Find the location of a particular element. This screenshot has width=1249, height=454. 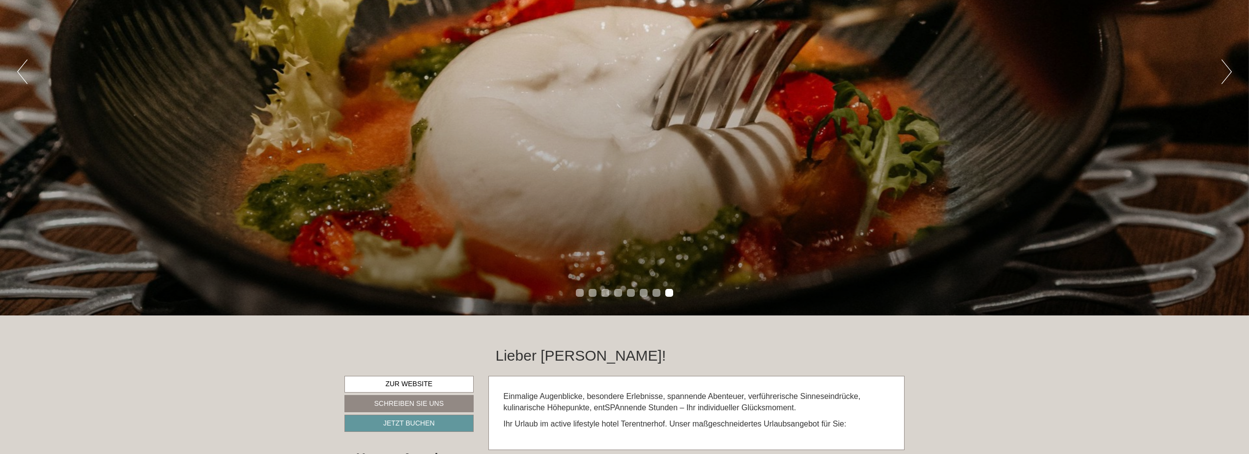

a: Jetzt buchen is located at coordinates (409, 423).